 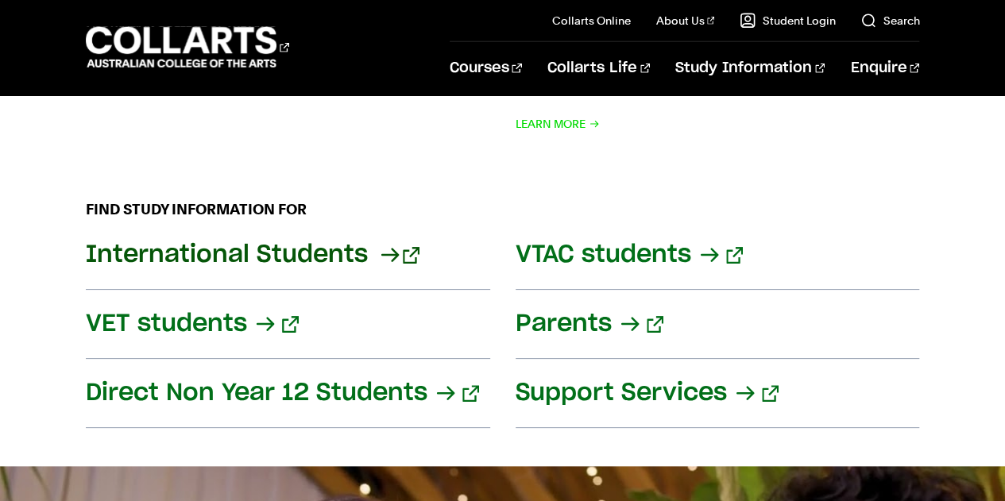 What do you see at coordinates (591, 21) in the screenshot?
I see `a: Collarts Online` at bounding box center [591, 21].